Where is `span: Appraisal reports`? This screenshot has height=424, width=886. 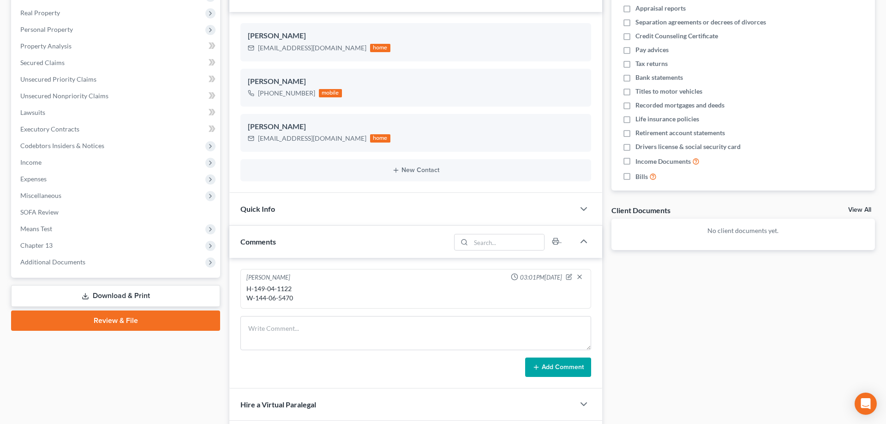
span: Appraisal reports is located at coordinates (660, 8).